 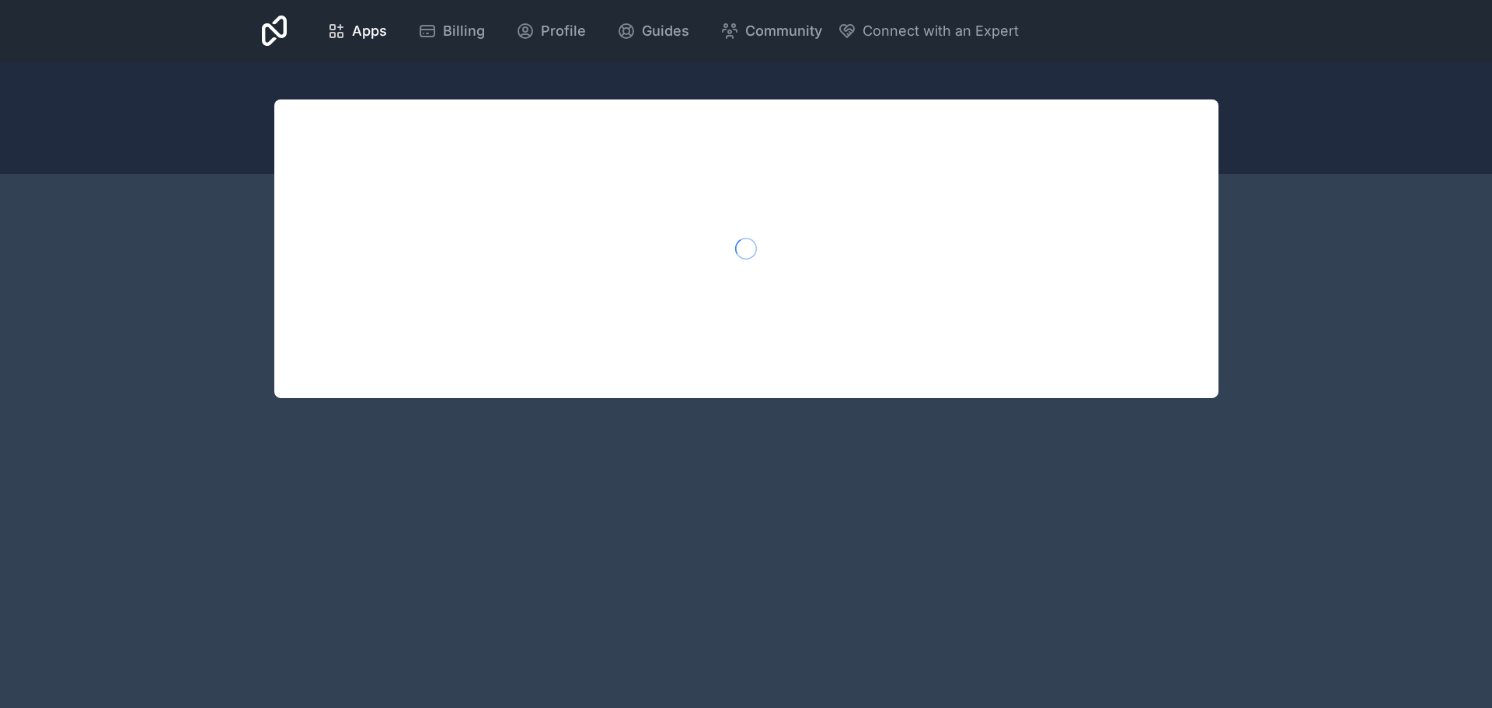 I want to click on span: Billing, so click(x=464, y=31).